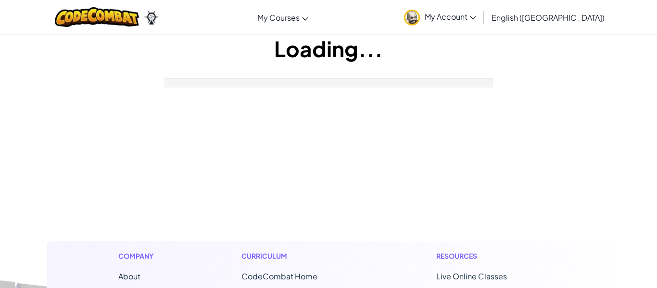  What do you see at coordinates (412, 17) in the screenshot?
I see `img: avatar` at bounding box center [412, 17].